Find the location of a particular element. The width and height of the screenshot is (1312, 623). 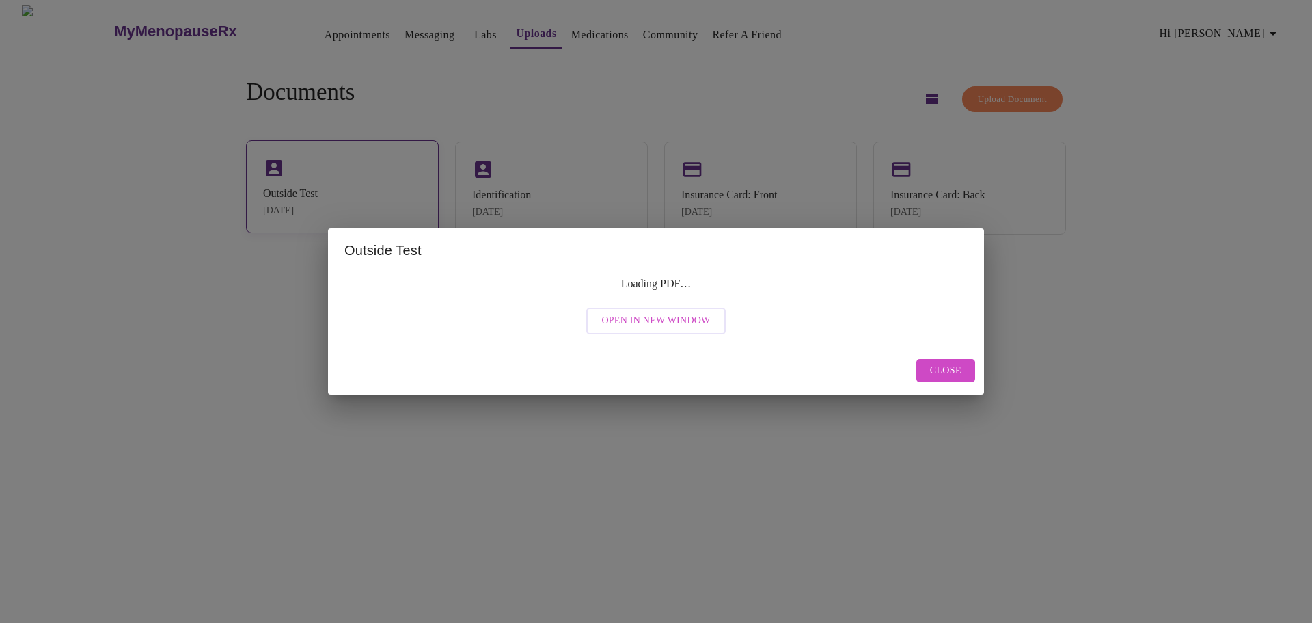

button: Open in New Window is located at coordinates (655, 321).